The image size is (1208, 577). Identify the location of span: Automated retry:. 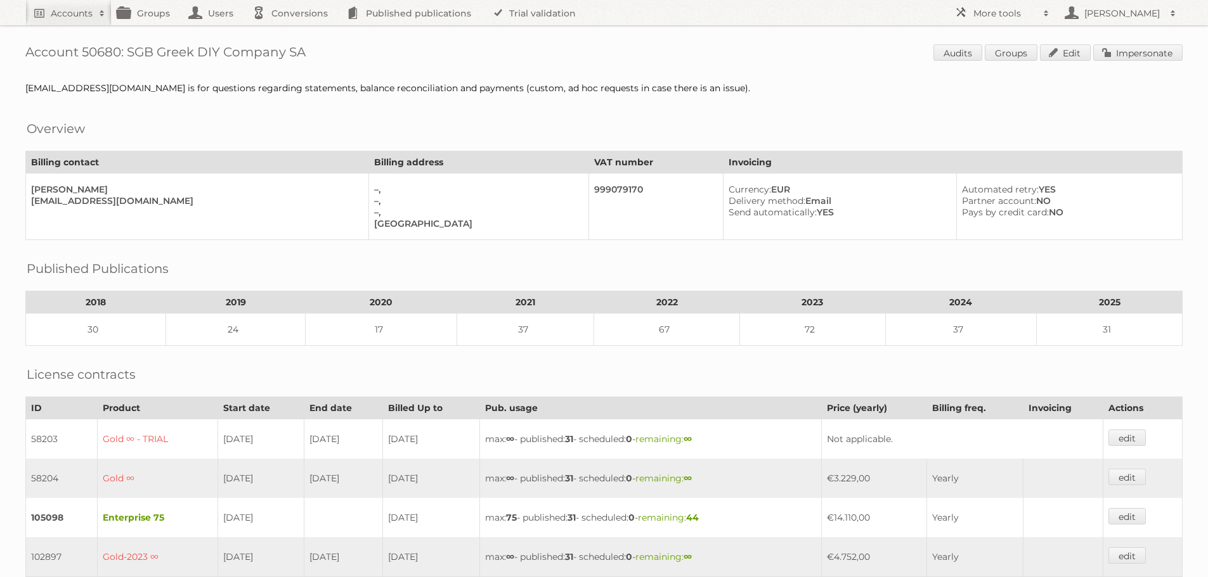
(1000, 190).